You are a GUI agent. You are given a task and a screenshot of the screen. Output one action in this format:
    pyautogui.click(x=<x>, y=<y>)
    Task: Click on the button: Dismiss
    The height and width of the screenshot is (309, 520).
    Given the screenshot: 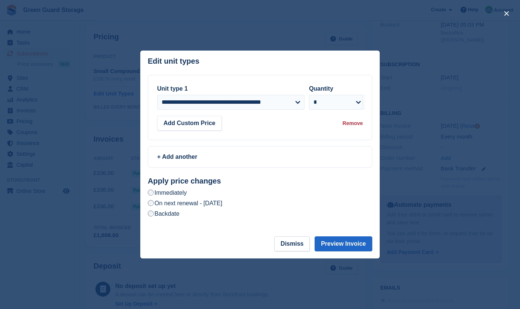 What is the action you would take?
    pyautogui.click(x=292, y=243)
    